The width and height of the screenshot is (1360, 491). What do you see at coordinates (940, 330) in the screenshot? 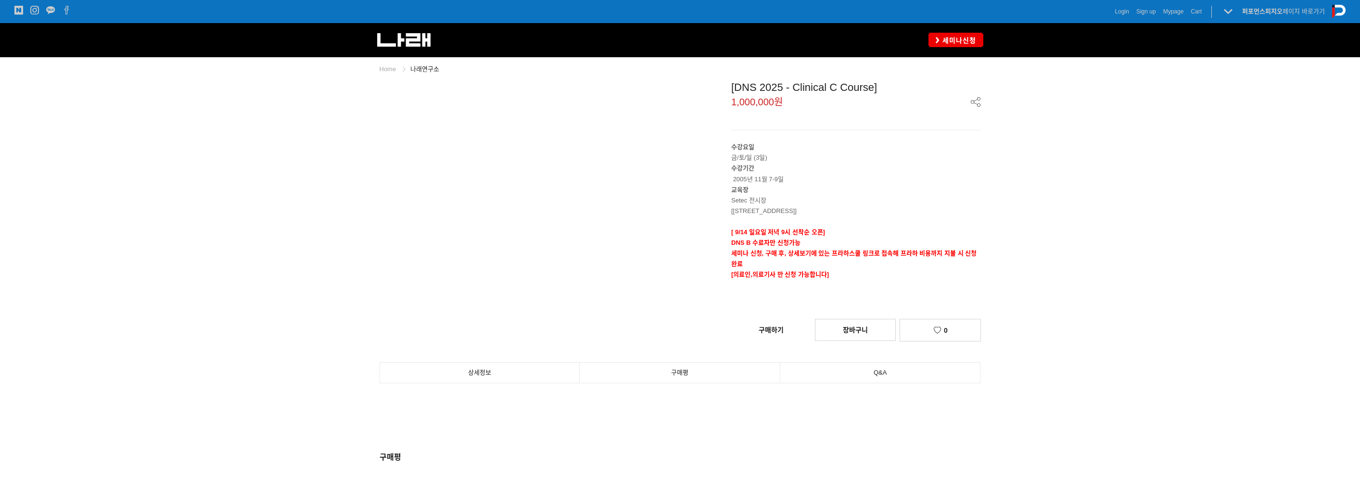
I see `a: 0` at bounding box center [940, 330].